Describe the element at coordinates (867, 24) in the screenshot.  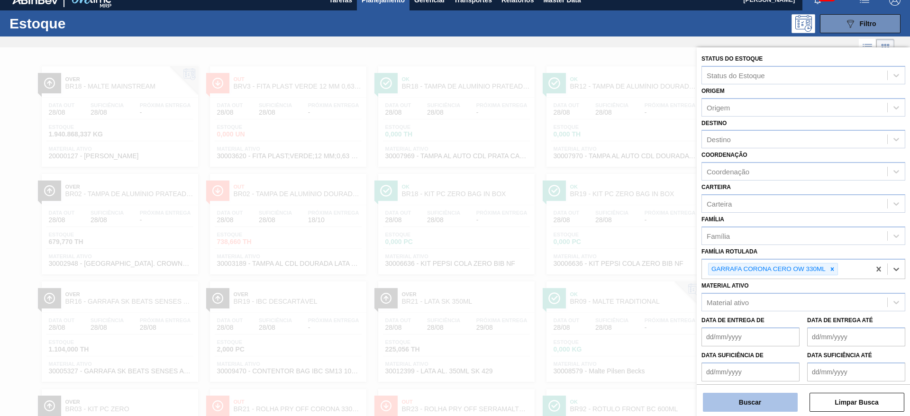
I see `span: Filtro` at that location.